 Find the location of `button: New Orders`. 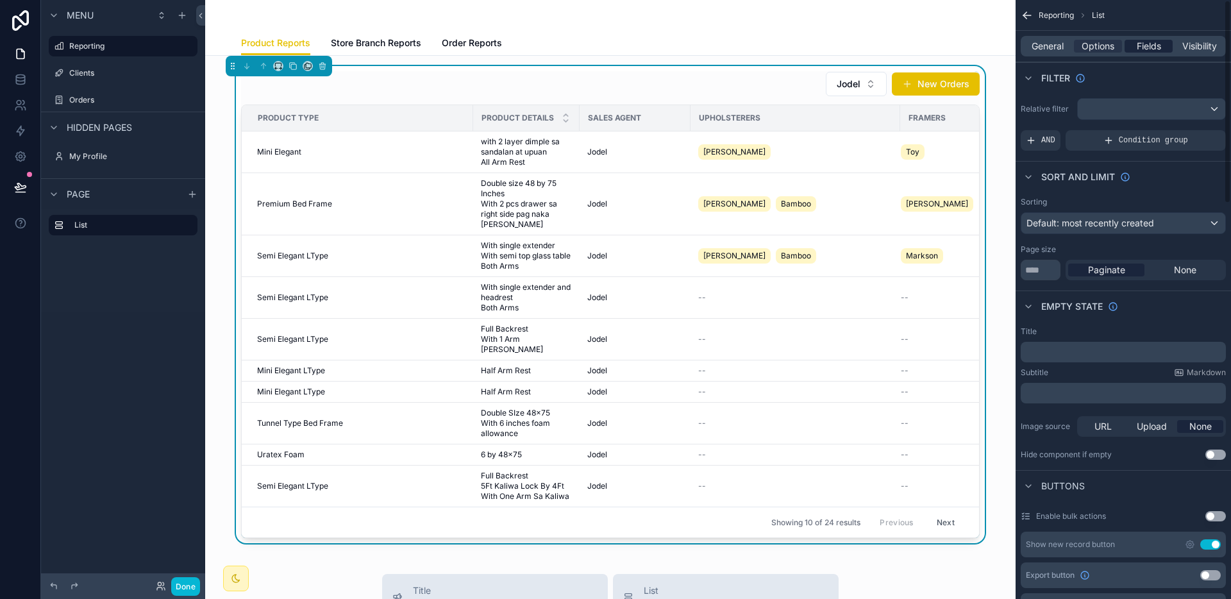

button: New Orders is located at coordinates (936, 84).